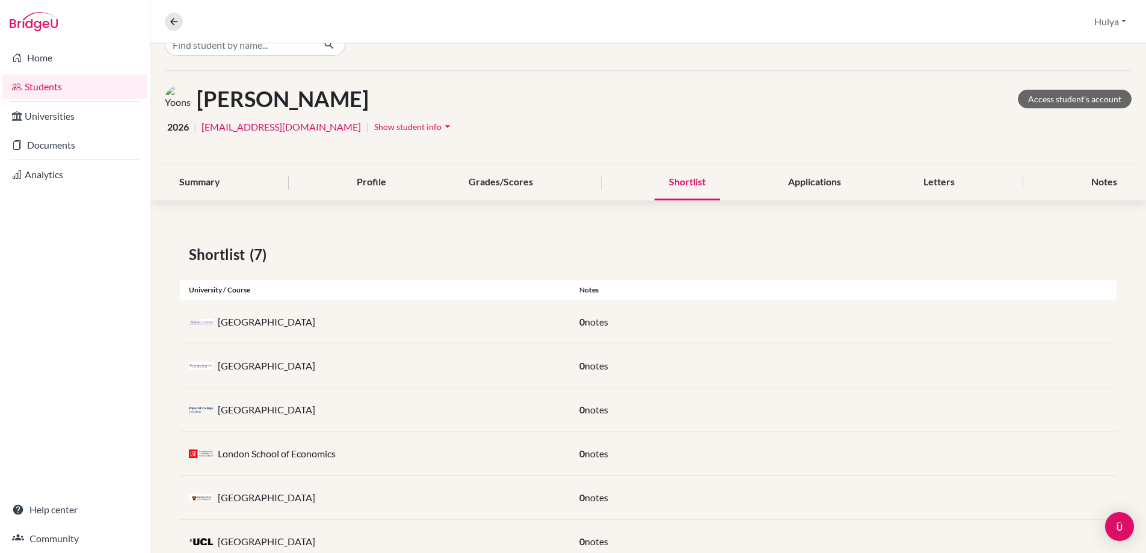 The image size is (1146, 553). Describe the element at coordinates (260, 254) in the screenshot. I see `span: (7)` at that location.